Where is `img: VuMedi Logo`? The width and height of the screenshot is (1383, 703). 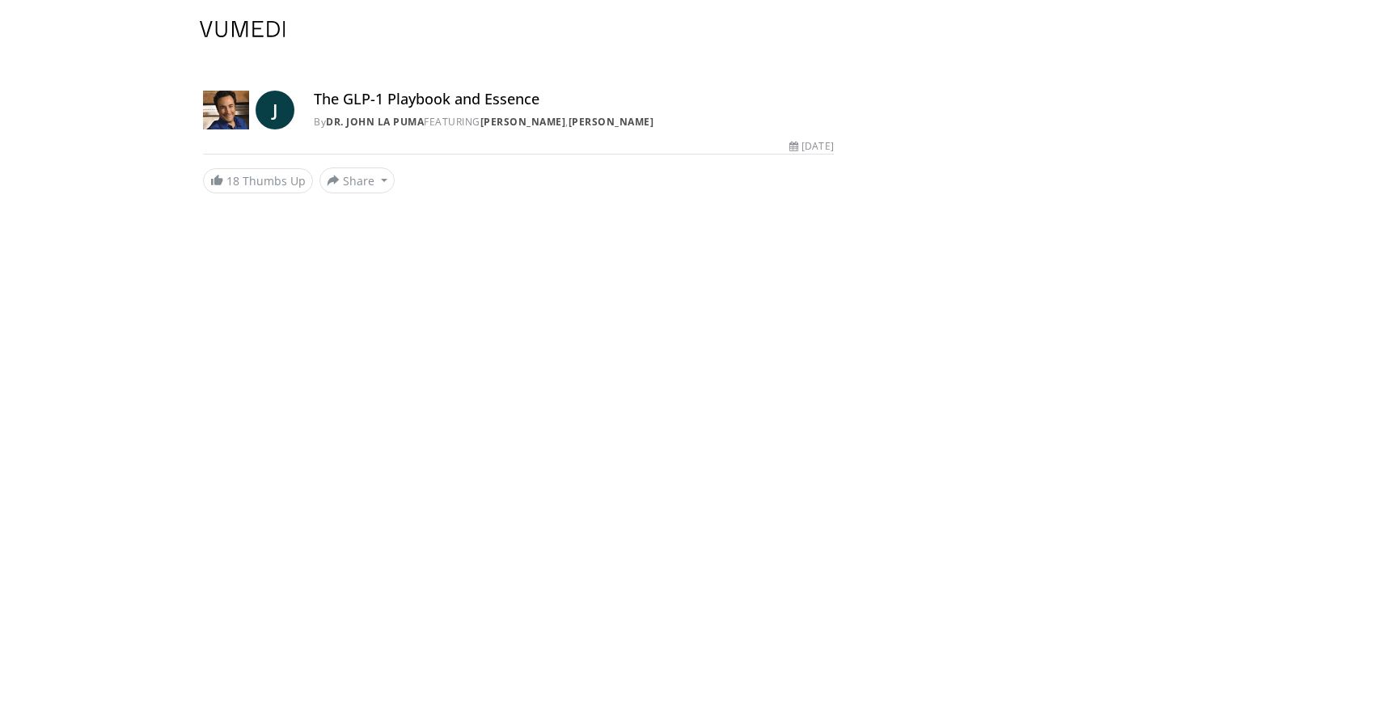
img: VuMedi Logo is located at coordinates (243, 29).